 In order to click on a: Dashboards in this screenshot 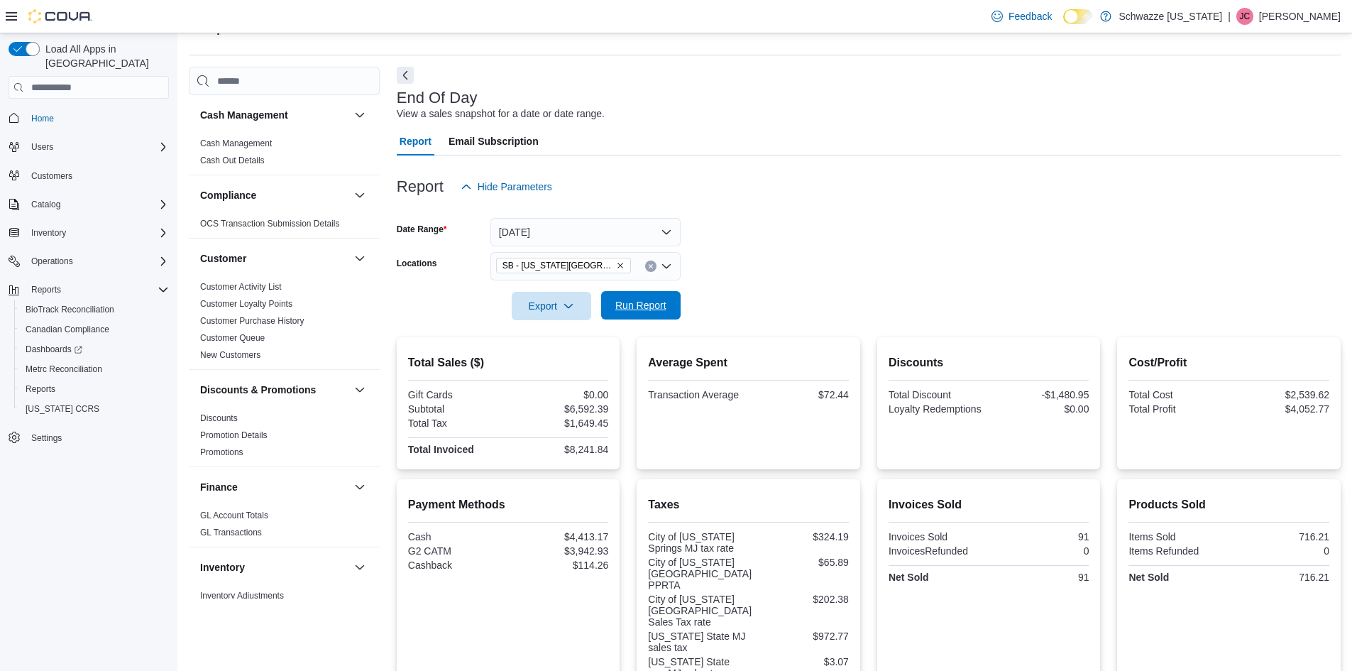, I will do `click(94, 349)`.